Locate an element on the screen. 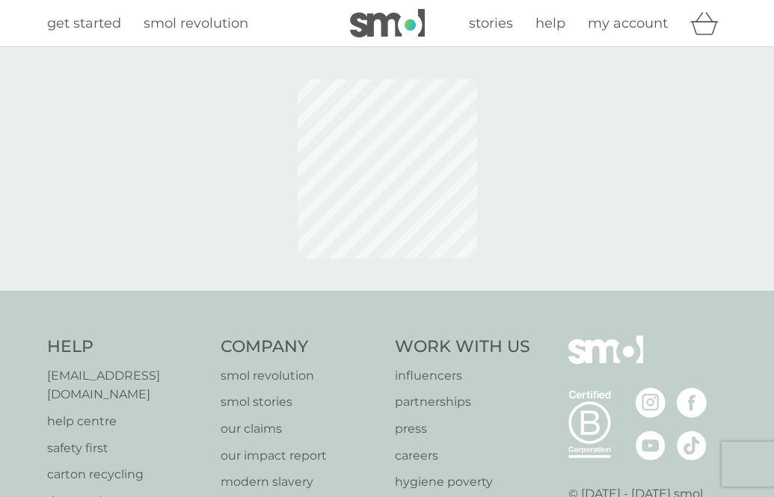 This screenshot has height=497, width=774. p: our claims is located at coordinates (300, 429).